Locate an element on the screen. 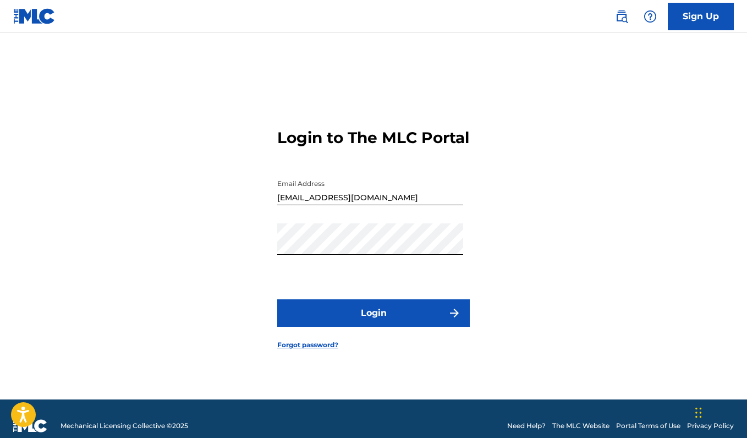  a: Sign Up is located at coordinates (701, 17).